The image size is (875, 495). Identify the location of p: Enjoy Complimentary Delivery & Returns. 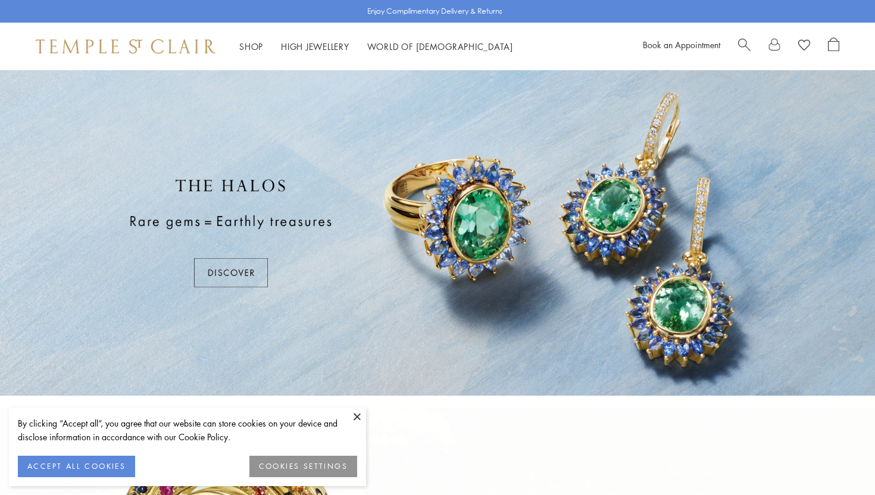
(435, 11).